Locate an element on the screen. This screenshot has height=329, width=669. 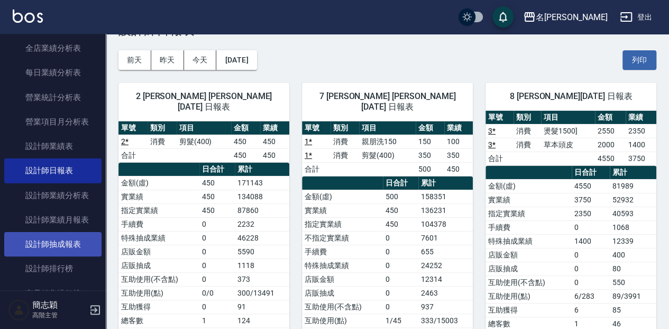
td: 171143 is located at coordinates (262, 183).